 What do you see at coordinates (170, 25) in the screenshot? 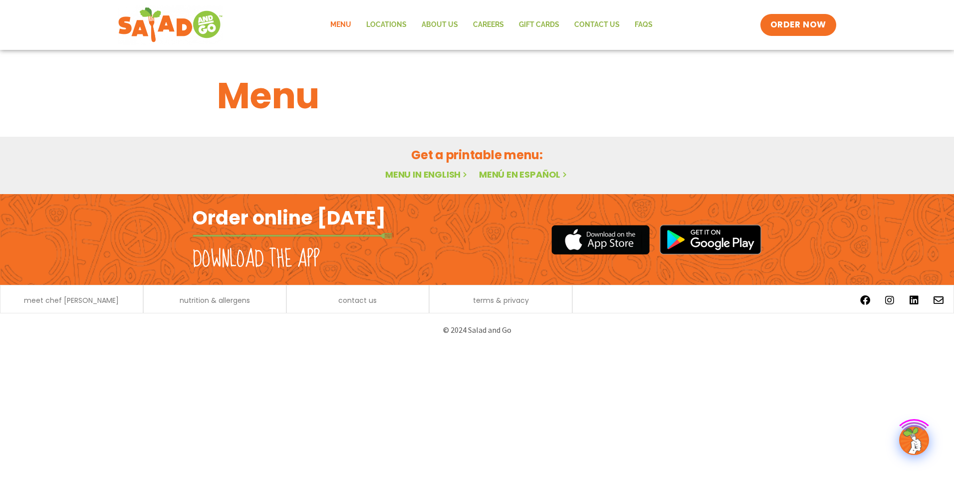
I see `img: new-SAG-logo-768×292` at bounding box center [170, 25].